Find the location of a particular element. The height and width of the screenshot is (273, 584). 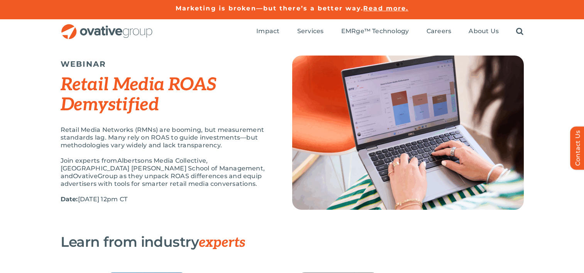

em: Retail Media ROAS Demystified is located at coordinates (139, 95).